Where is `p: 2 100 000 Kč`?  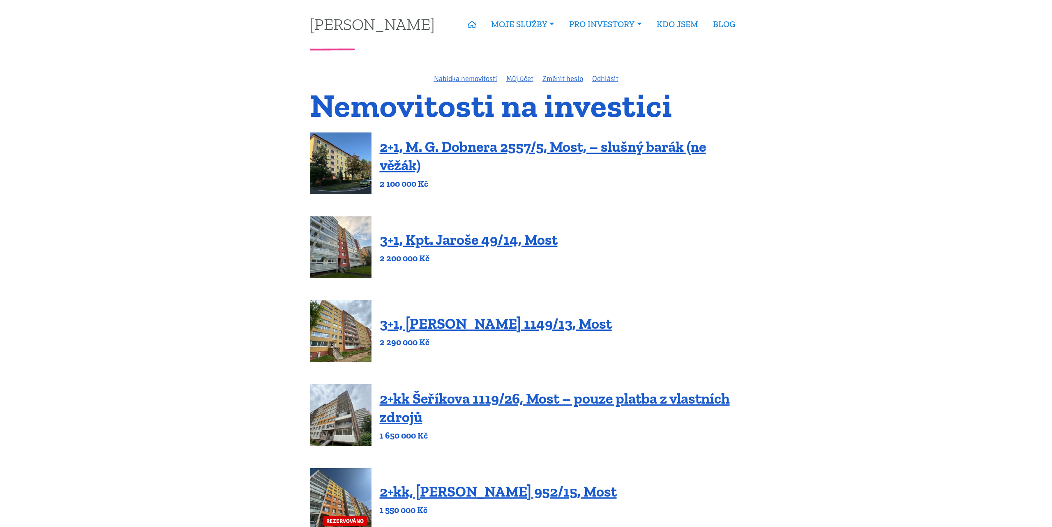
p: 2 100 000 Kč is located at coordinates (561, 184).